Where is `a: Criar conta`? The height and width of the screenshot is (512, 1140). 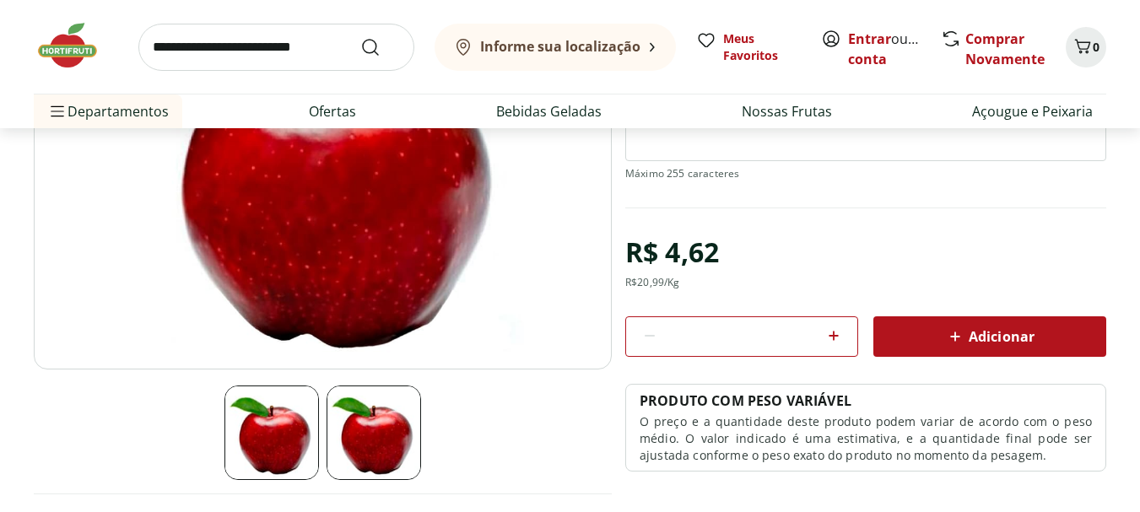 a: Criar conta is located at coordinates (894, 49).